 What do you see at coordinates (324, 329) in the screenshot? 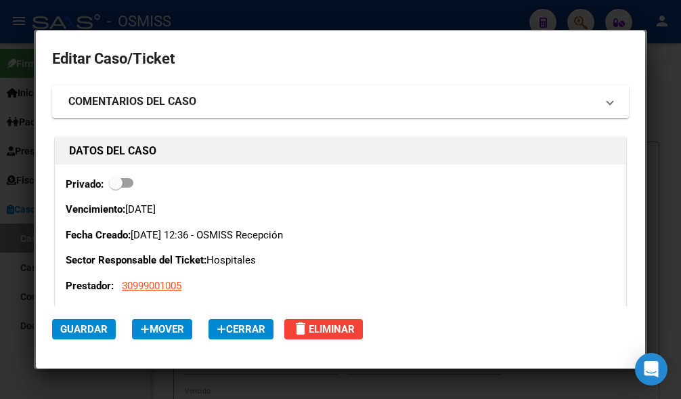
I see `button: Eliminar` at bounding box center [324, 329].